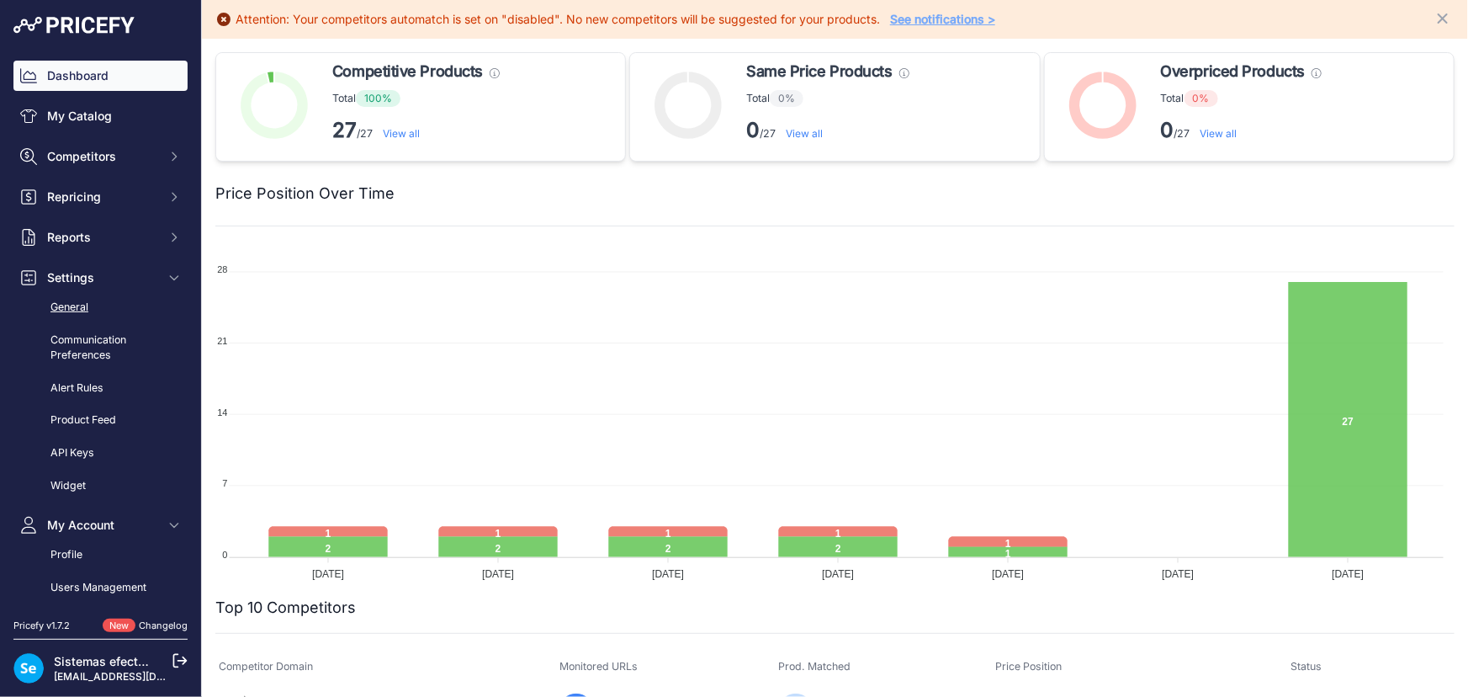  I want to click on strong: 27, so click(344, 130).